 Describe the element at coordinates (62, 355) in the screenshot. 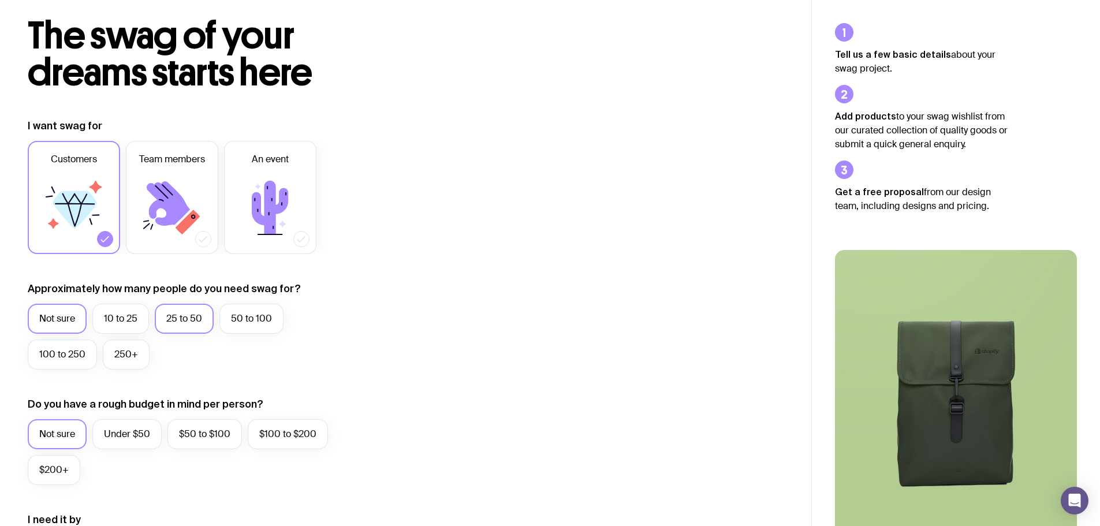

I see `label: 100 to 250` at that location.